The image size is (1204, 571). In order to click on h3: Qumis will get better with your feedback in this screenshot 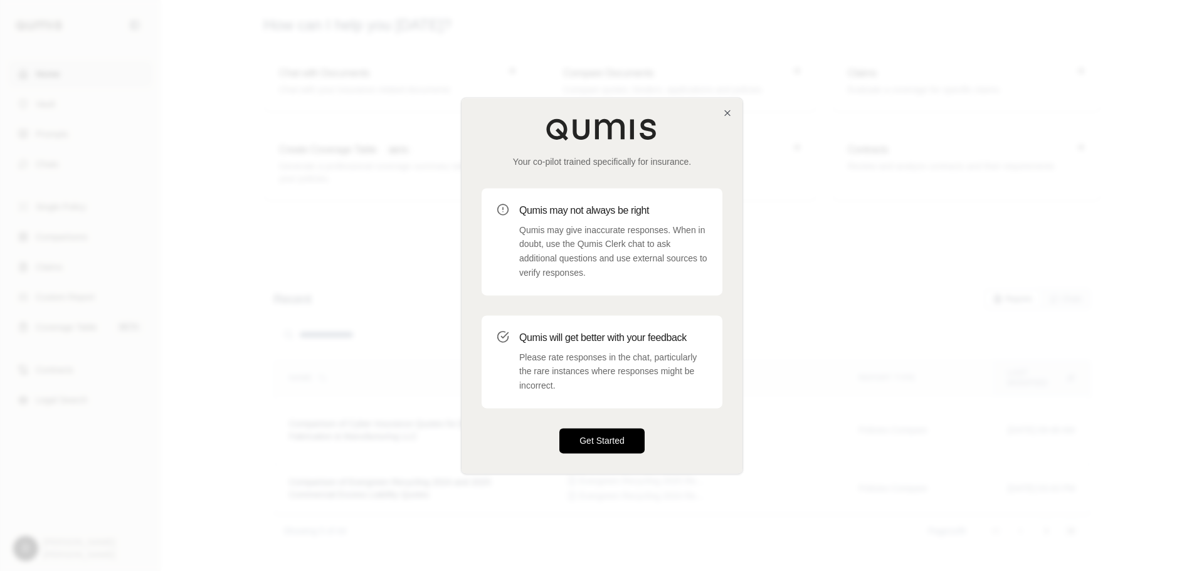, I will do `click(613, 338)`.